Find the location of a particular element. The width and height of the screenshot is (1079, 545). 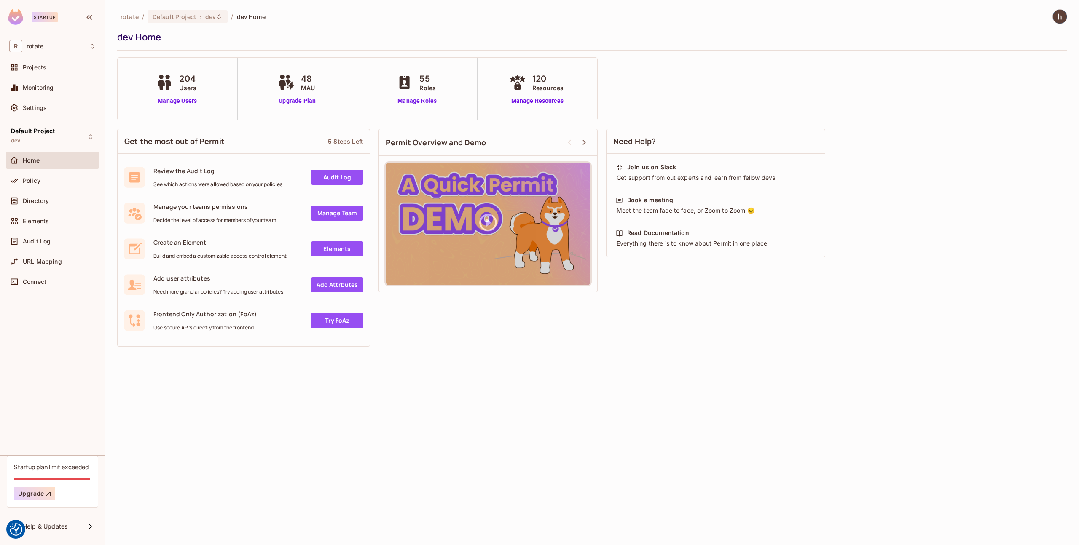

span: 48 is located at coordinates (308, 79).